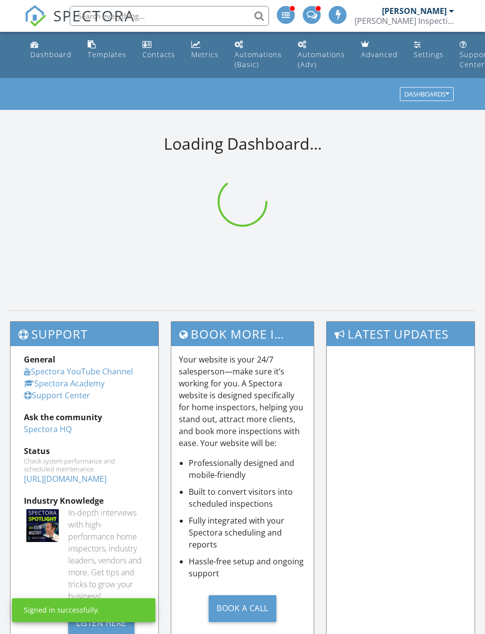  What do you see at coordinates (51, 50) in the screenshot?
I see `a: Dashboard` at bounding box center [51, 50].